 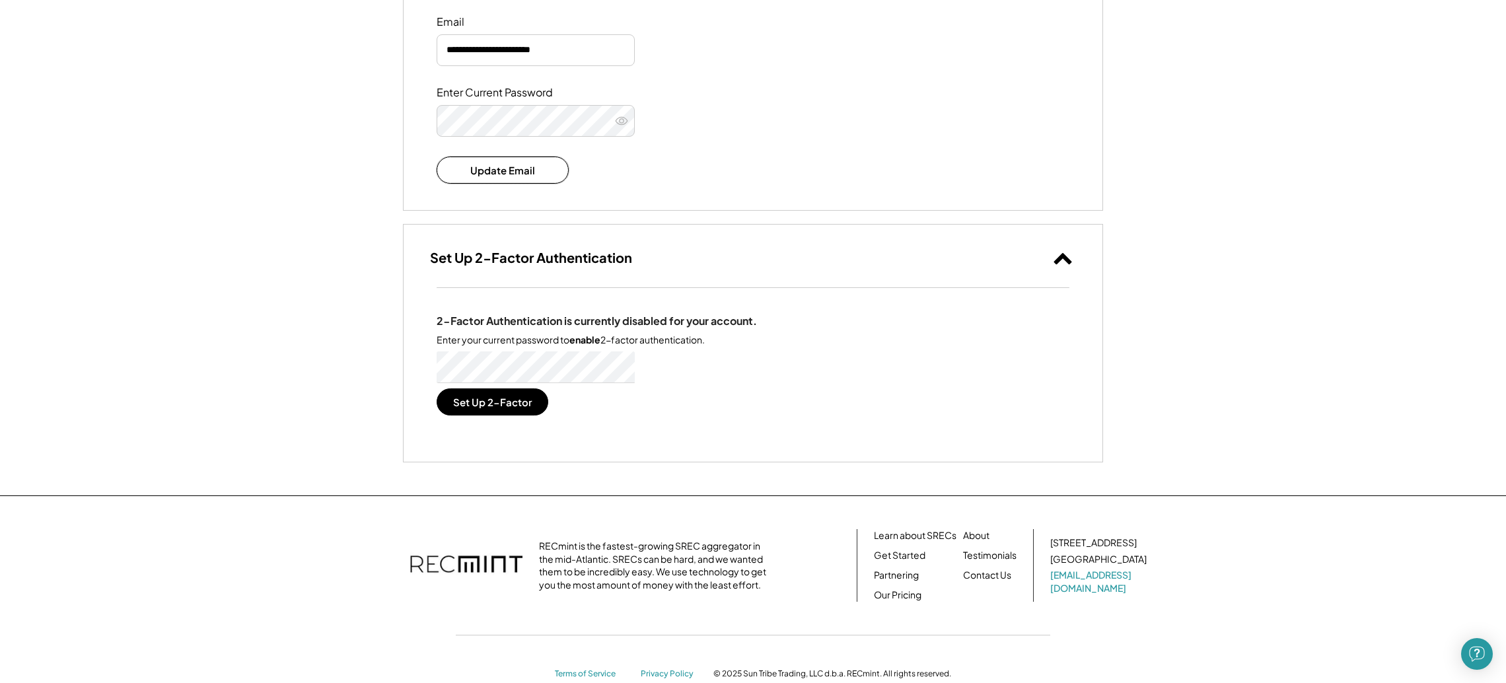 I want to click on div: RECmint is the fastest-growing SREC aggregator in the mid-Atlantic. SRECs can be hard, and we wan..., so click(x=656, y=565).